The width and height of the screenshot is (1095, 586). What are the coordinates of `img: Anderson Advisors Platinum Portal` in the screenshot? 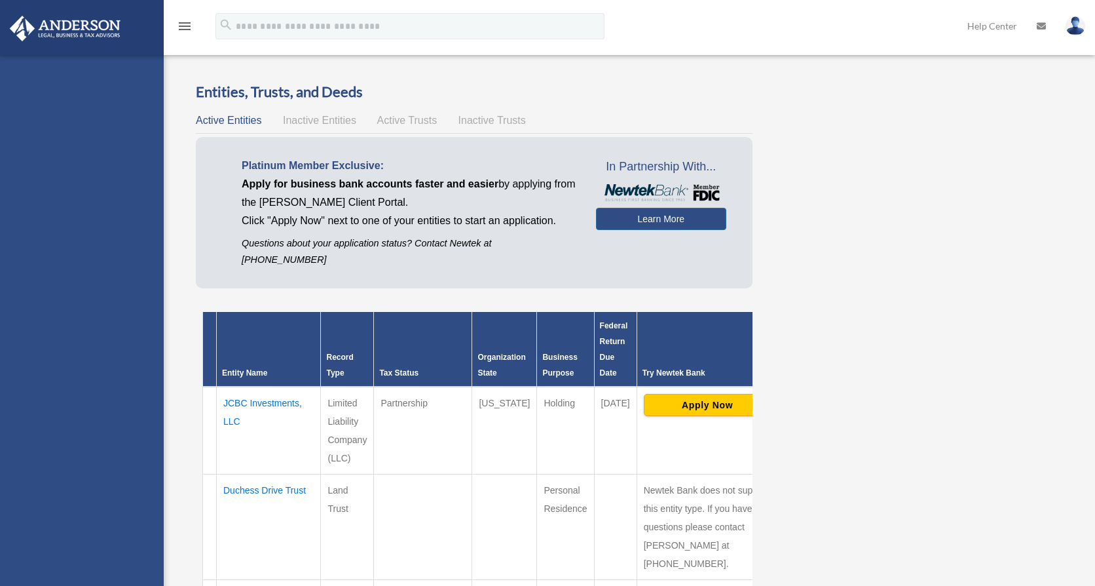 It's located at (65, 28).